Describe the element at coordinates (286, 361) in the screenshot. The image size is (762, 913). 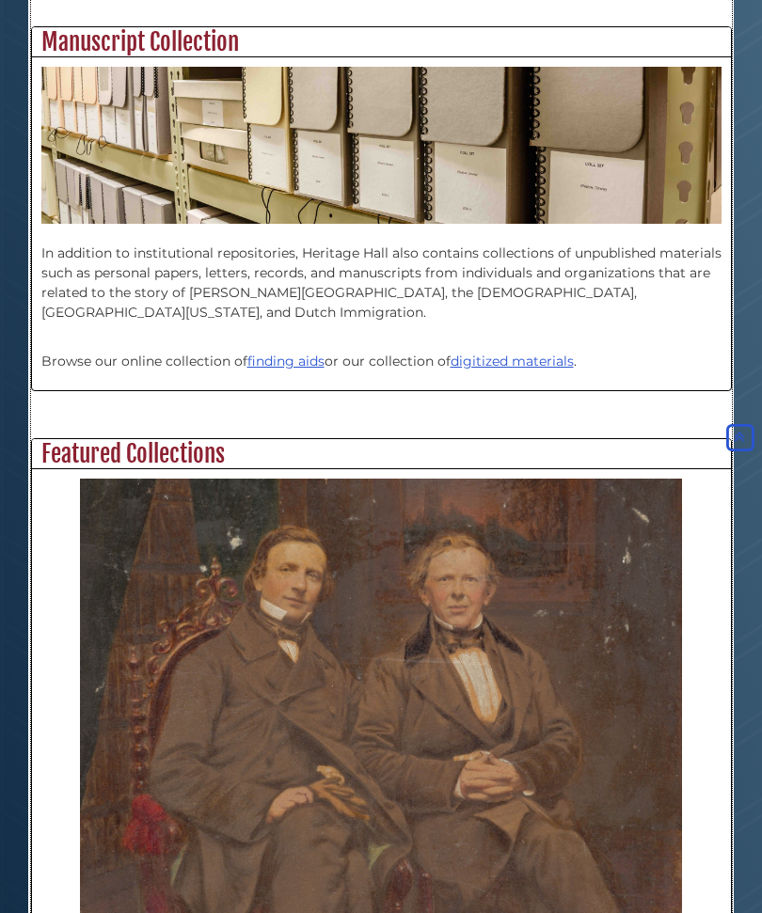
I see `a: finding aids` at that location.